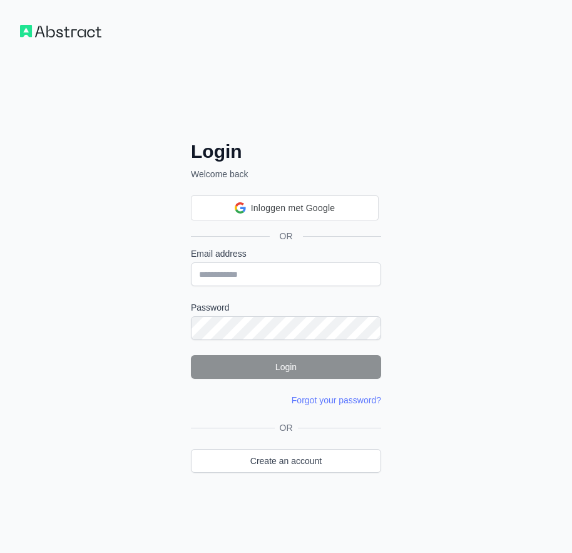 The height and width of the screenshot is (553, 572). Describe the element at coordinates (61, 31) in the screenshot. I see `img: Workflow` at that location.